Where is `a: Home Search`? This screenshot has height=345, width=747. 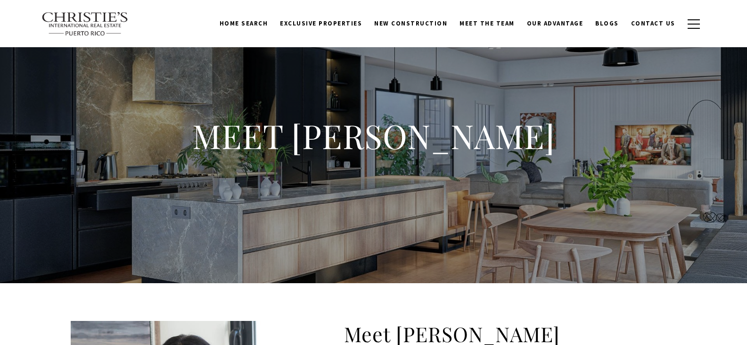
a: Home Search is located at coordinates (244, 24).